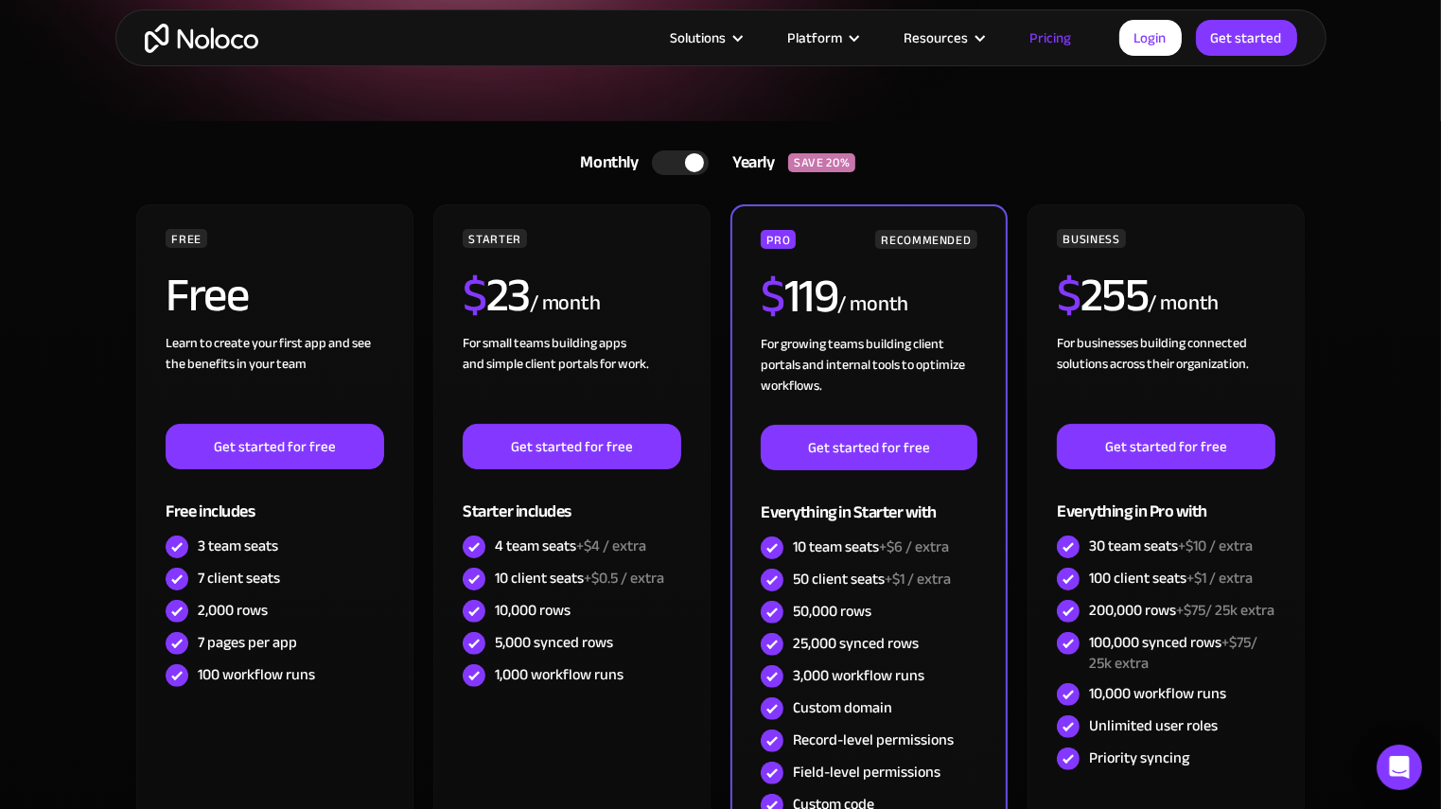 The height and width of the screenshot is (809, 1441). I want to click on div: BUSINESS, so click(1091, 238).